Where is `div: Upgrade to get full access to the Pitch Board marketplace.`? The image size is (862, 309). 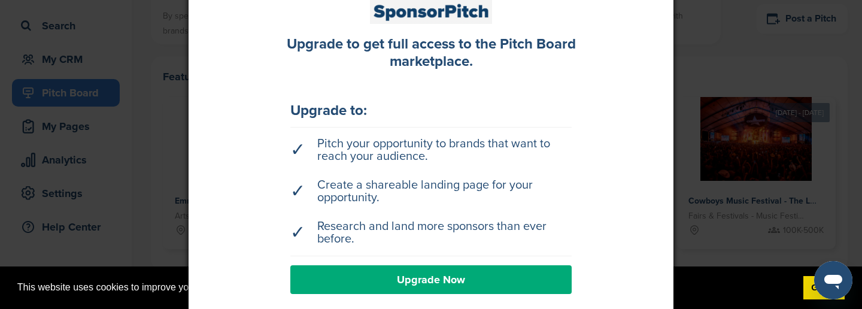 div: Upgrade to get full access to the Pitch Board marketplace. is located at coordinates (431, 53).